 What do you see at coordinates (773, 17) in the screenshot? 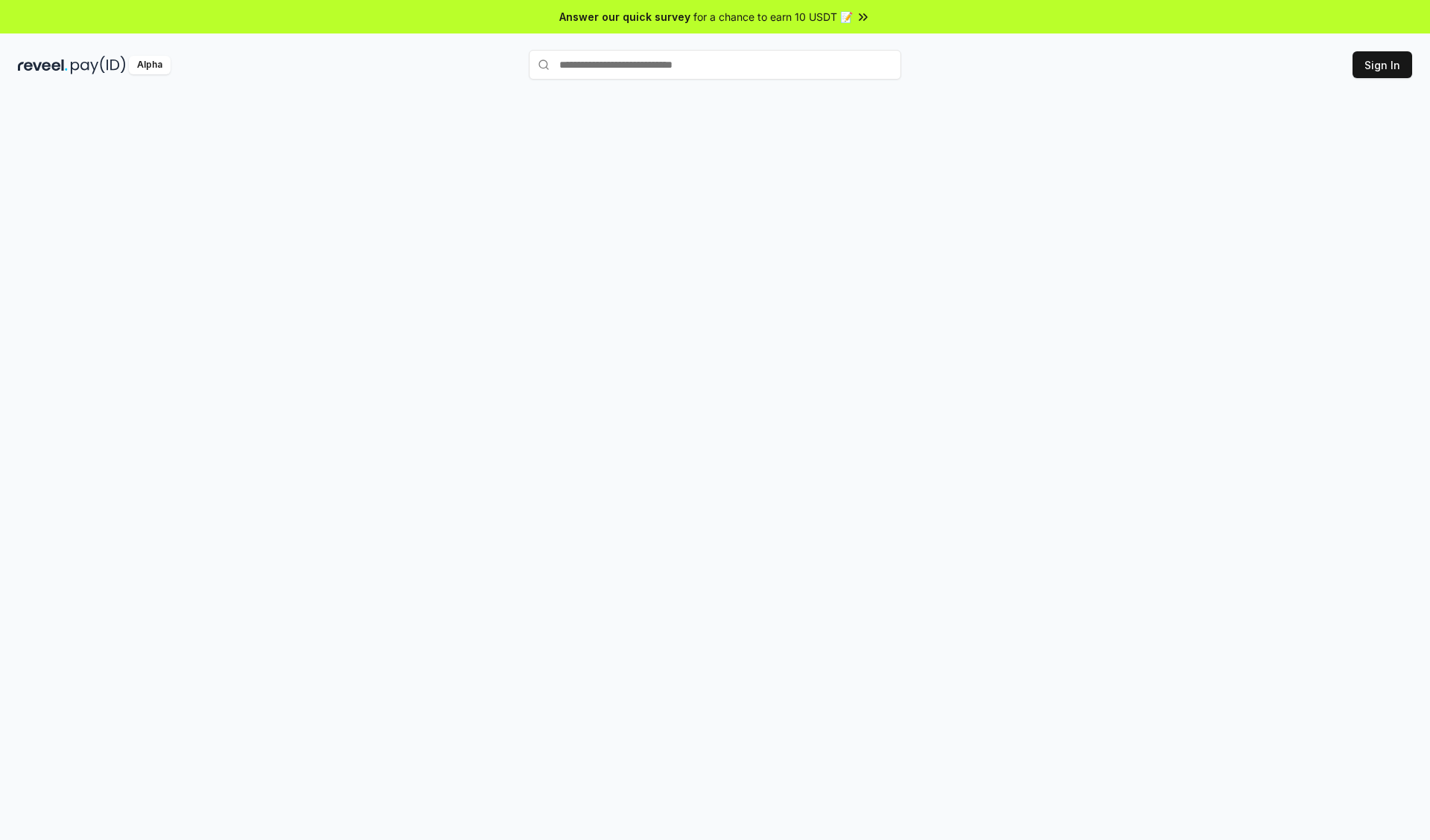
I see `span: for a chance to earn 10 USDT 📝` at bounding box center [773, 17].